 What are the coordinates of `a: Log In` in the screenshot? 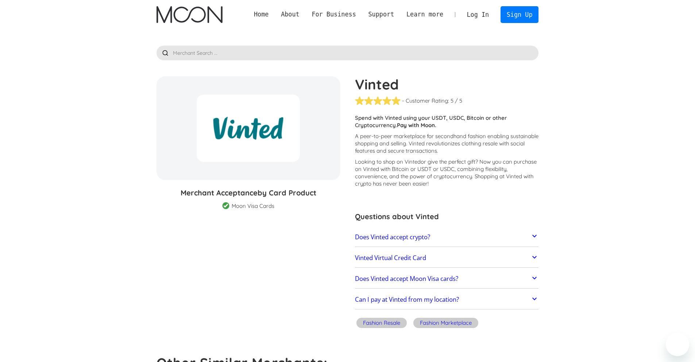 It's located at (478, 15).